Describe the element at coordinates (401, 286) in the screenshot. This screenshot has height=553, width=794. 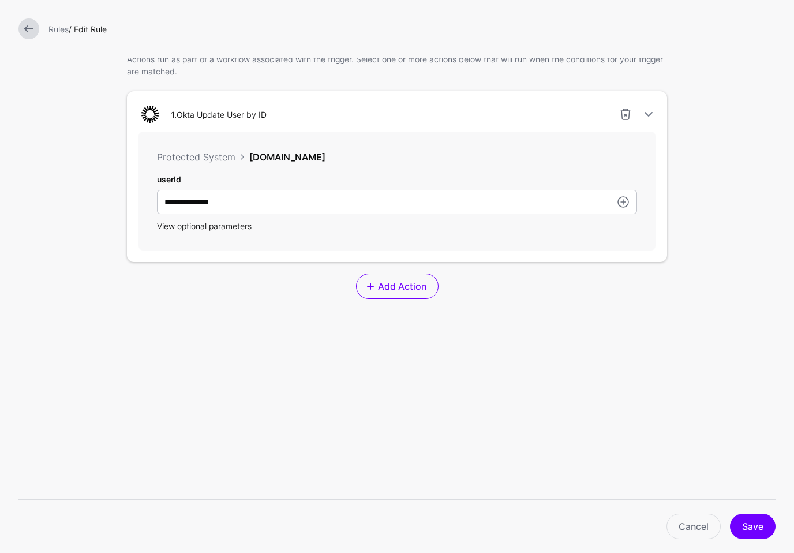
I see `span: Add Action` at that location.